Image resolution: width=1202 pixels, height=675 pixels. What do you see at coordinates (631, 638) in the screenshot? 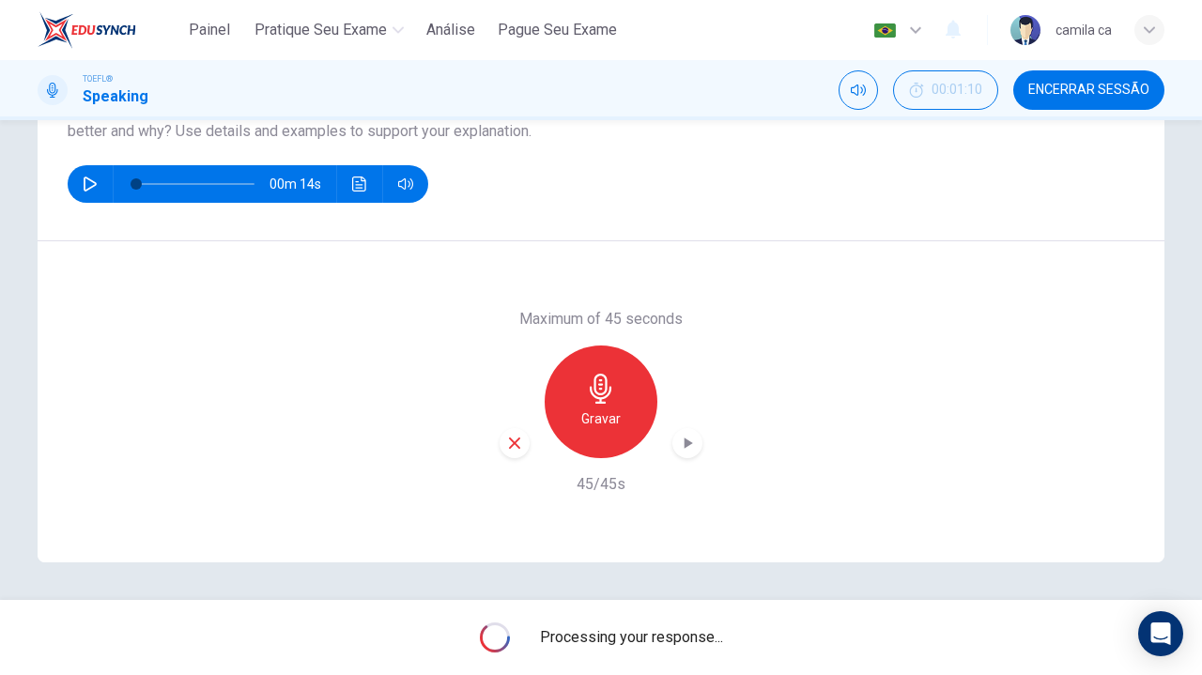
I see `span: Processing your response...` at bounding box center [631, 638].